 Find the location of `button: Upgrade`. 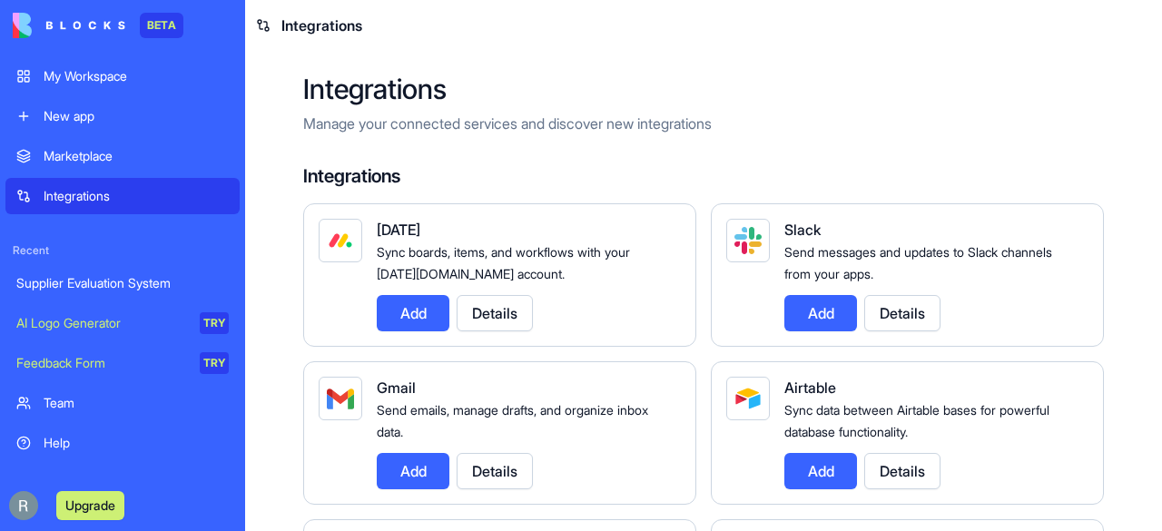

button: Upgrade is located at coordinates (90, 506).